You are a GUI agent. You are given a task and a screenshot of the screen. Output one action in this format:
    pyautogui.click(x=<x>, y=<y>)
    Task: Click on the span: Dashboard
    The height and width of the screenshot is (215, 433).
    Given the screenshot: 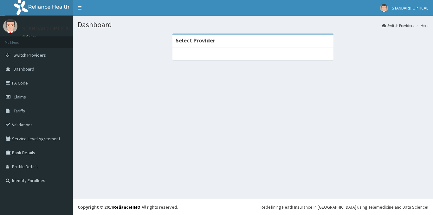 What is the action you would take?
    pyautogui.click(x=24, y=69)
    